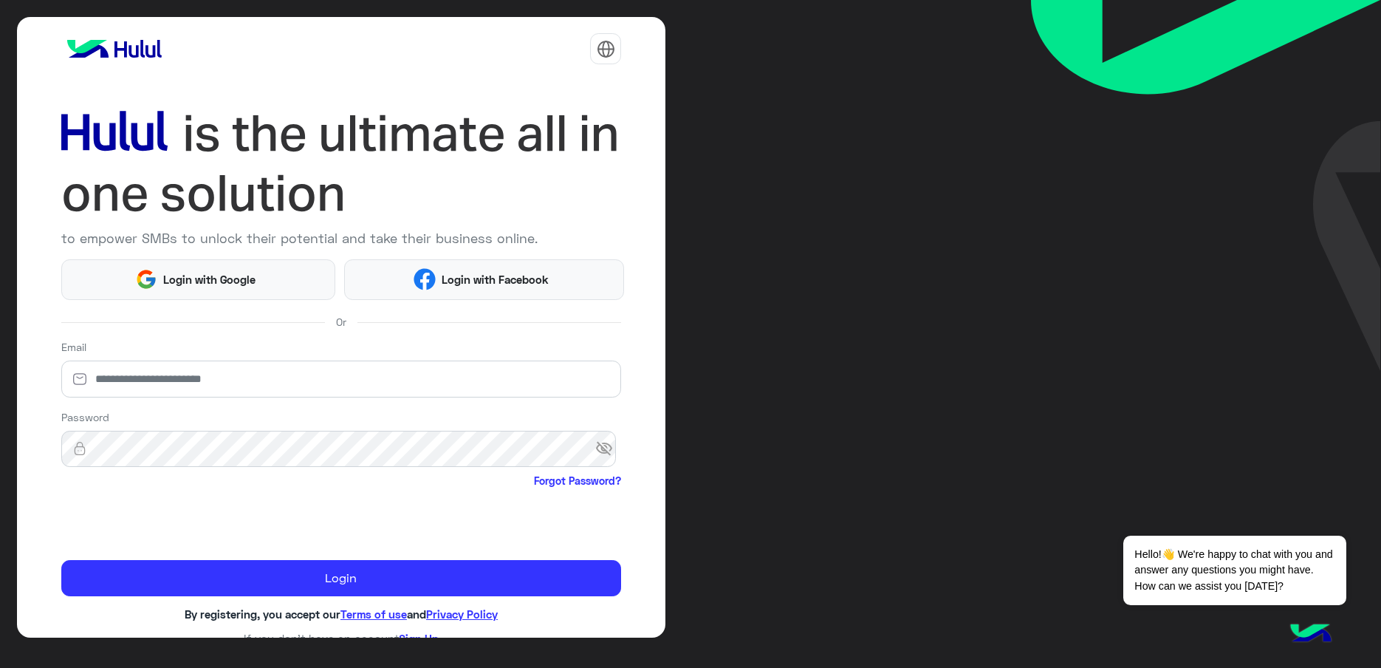 The image size is (1381, 668). Describe the element at coordinates (609, 448) in the screenshot. I see `span: visibility_off` at that location.